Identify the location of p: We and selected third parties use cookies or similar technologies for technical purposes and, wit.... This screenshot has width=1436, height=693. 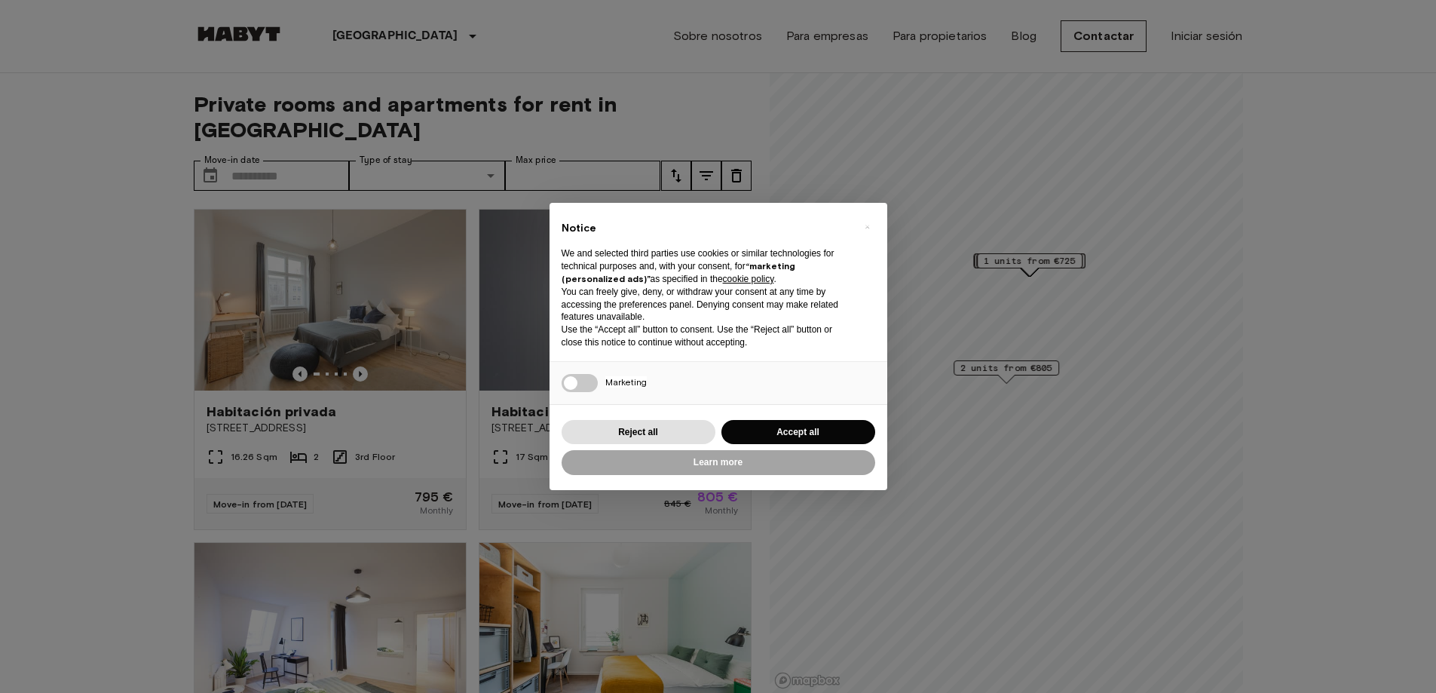
(706, 266).